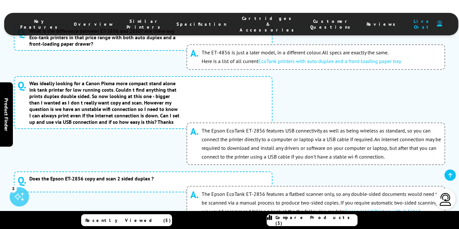 Image resolution: width=459 pixels, height=229 pixels. Describe the element at coordinates (6, 115) in the screenshot. I see `span: Product Finder` at that location.